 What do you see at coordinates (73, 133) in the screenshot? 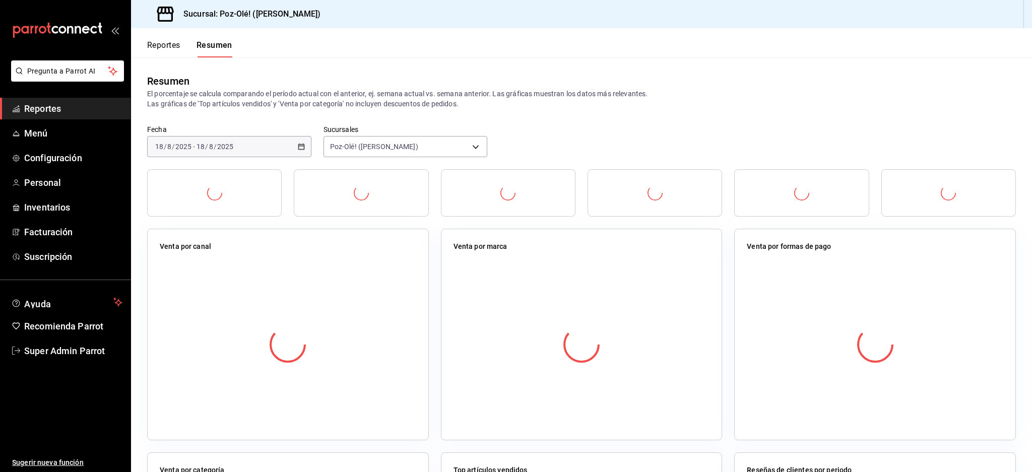
I see `span: Menú` at bounding box center [73, 133].